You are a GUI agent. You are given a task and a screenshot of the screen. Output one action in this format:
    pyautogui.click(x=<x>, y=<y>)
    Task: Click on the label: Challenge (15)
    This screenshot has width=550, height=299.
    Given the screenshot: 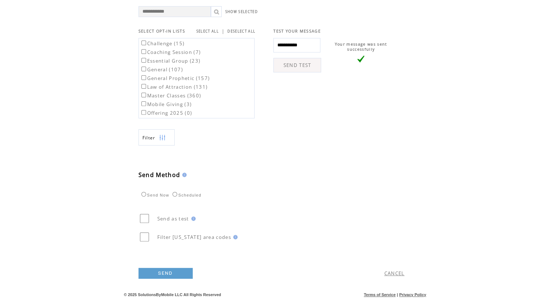 What is the action you would take?
    pyautogui.click(x=162, y=43)
    